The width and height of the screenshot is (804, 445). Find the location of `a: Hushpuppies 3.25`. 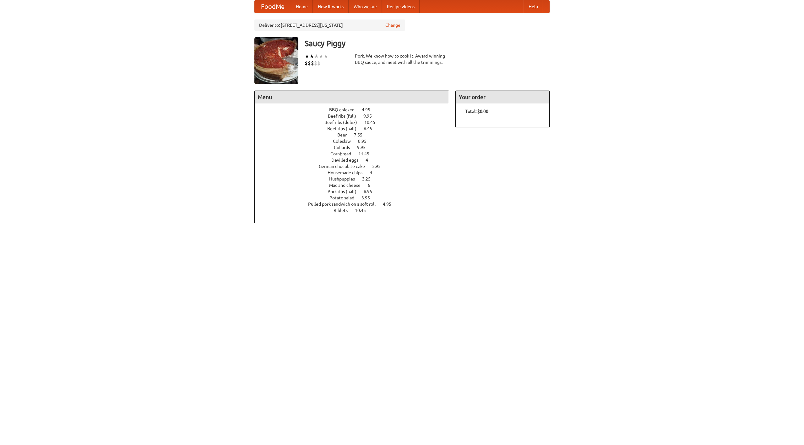

a: Hushpuppies 3.25 is located at coordinates (356, 179).